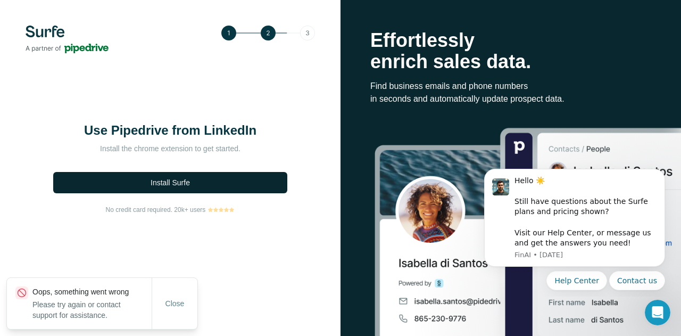 This screenshot has width=681, height=336. What do you see at coordinates (170, 182) in the screenshot?
I see `span: Install Surfe` at bounding box center [170, 182].